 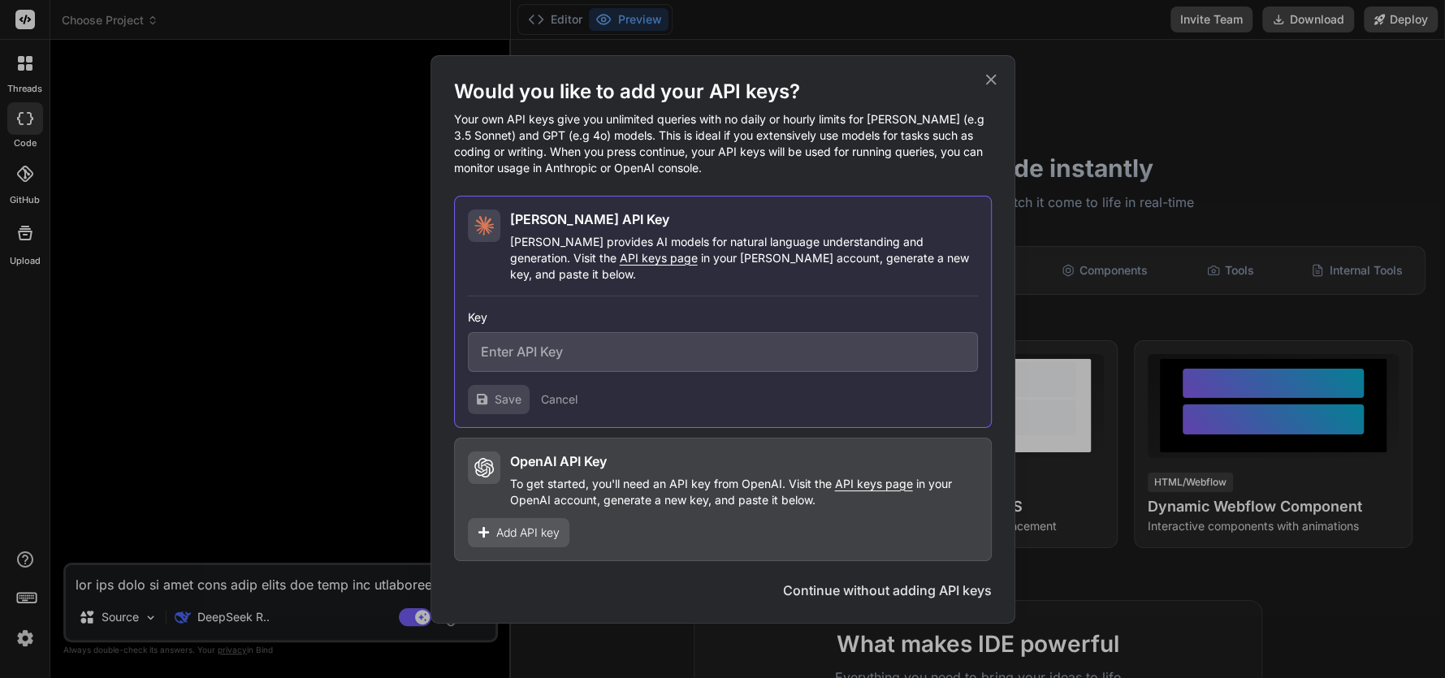 What do you see at coordinates (499, 400) in the screenshot?
I see `button: Save` at bounding box center [499, 400].